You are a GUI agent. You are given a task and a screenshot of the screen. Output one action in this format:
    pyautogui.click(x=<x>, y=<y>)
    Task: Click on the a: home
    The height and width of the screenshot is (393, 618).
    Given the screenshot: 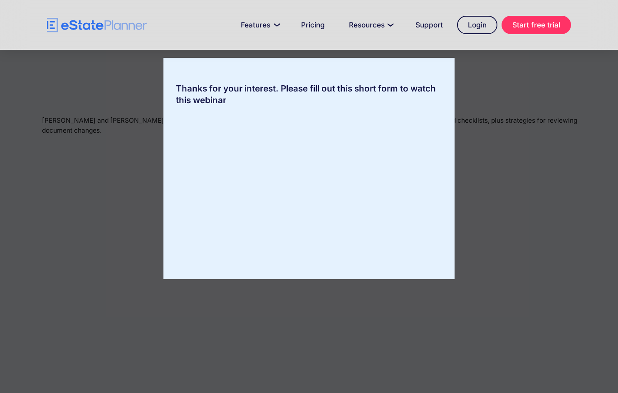 What is the action you would take?
    pyautogui.click(x=97, y=25)
    